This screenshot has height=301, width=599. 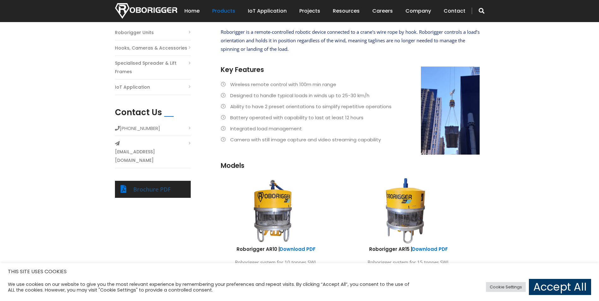 I want to click on span: Roborigger is a remote-controlled robotic device connected to a crane's wire rope by hook. Robori..., so click(x=350, y=40).